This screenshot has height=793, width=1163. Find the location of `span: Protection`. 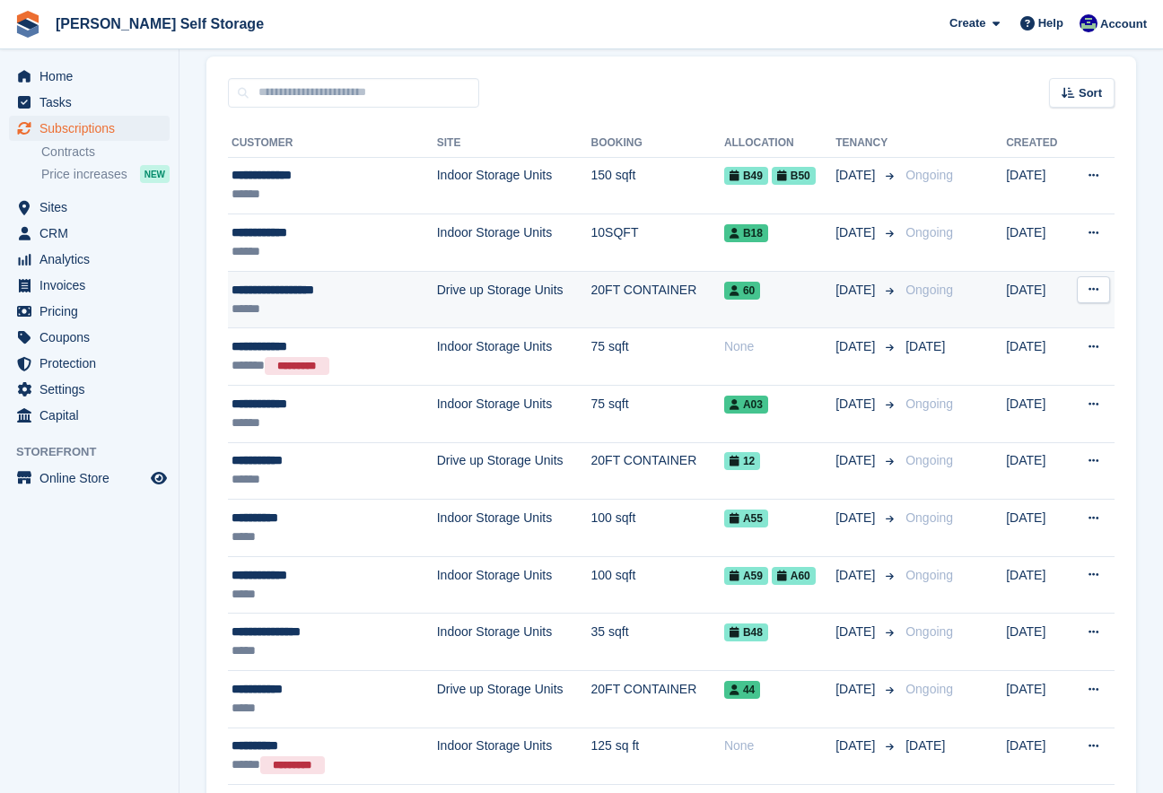

span: Protection is located at coordinates (93, 363).